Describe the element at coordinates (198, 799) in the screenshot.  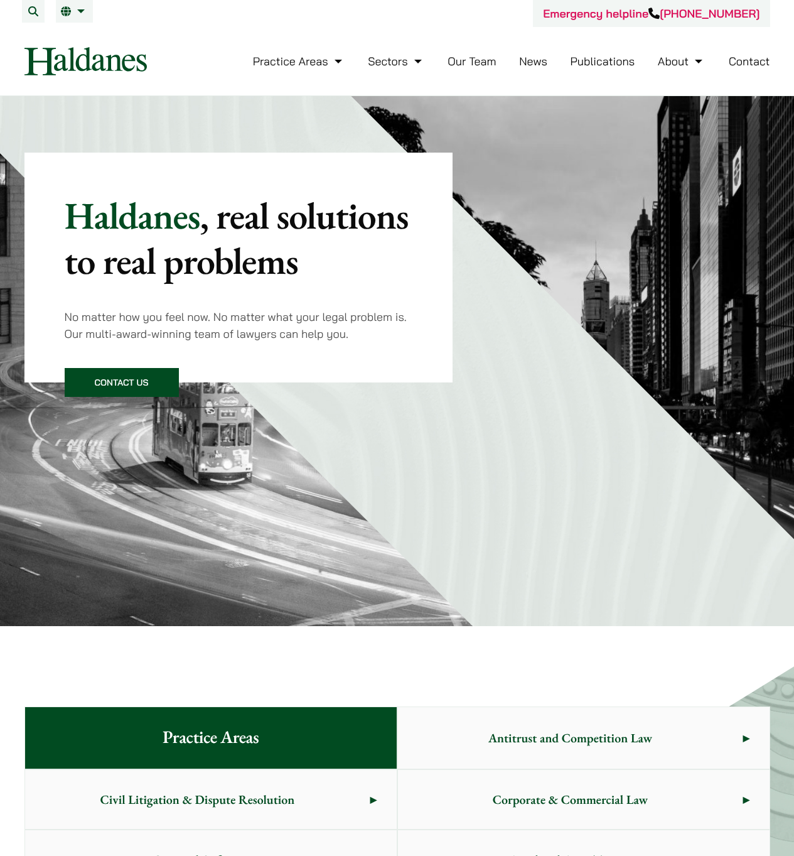
I see `span: Civil Litigation & Dispute Resolution` at that location.